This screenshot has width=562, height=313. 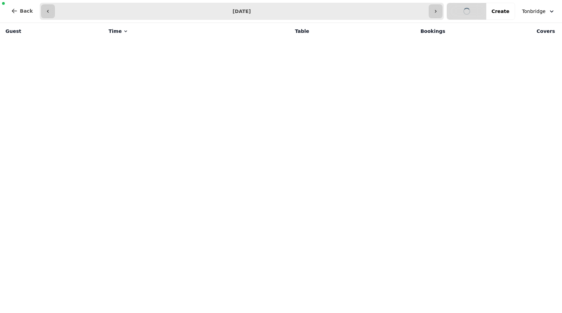 What do you see at coordinates (26, 11) in the screenshot?
I see `span: Back` at bounding box center [26, 11].